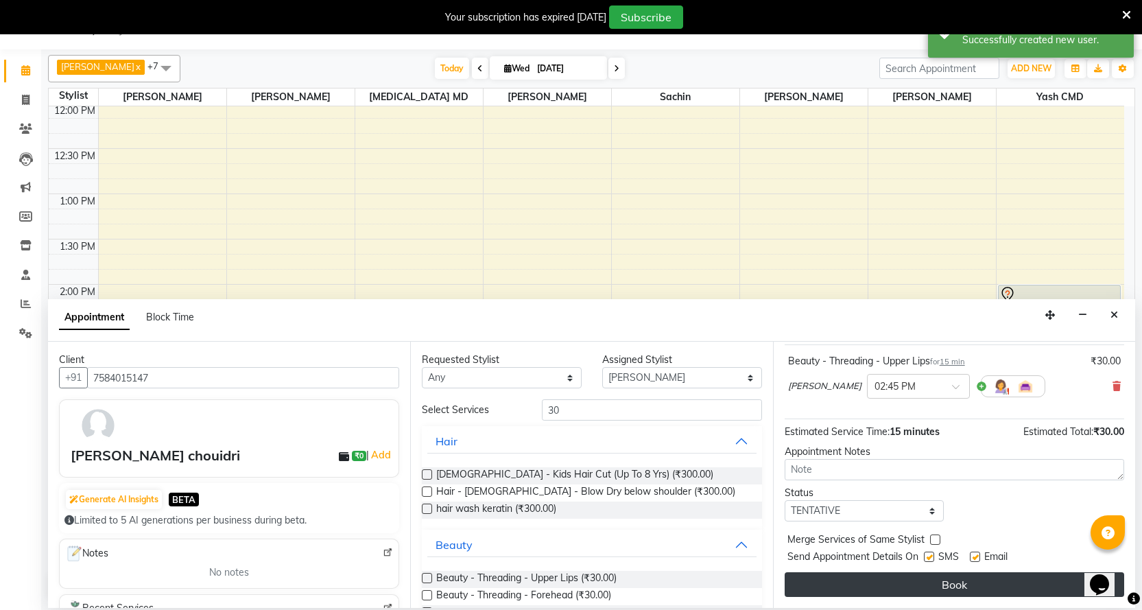 Image resolution: width=1142 pixels, height=610 pixels. What do you see at coordinates (646, 17) in the screenshot?
I see `button: Subscribe` at bounding box center [646, 17].